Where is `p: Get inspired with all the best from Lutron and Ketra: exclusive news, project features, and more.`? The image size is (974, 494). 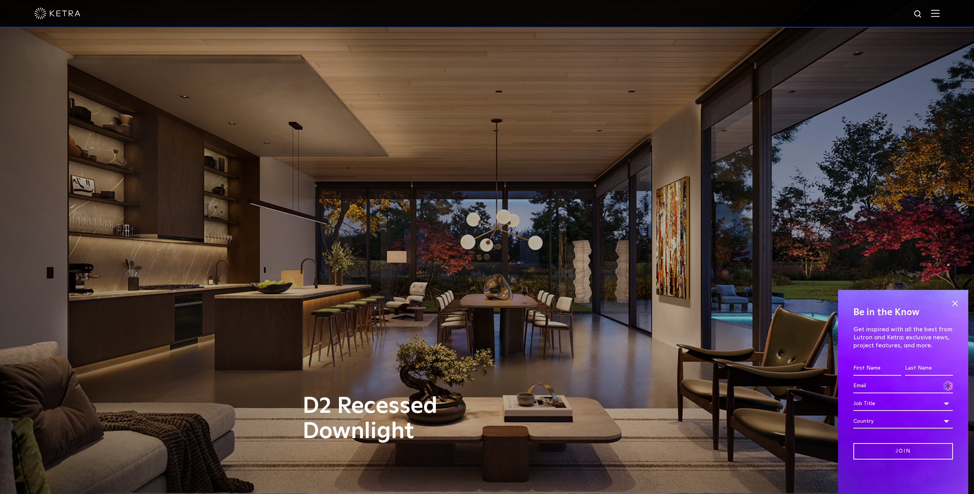
p: Get inspired with all the best from Lutron and Ketra: exclusive news, project features, and more. is located at coordinates (903, 337).